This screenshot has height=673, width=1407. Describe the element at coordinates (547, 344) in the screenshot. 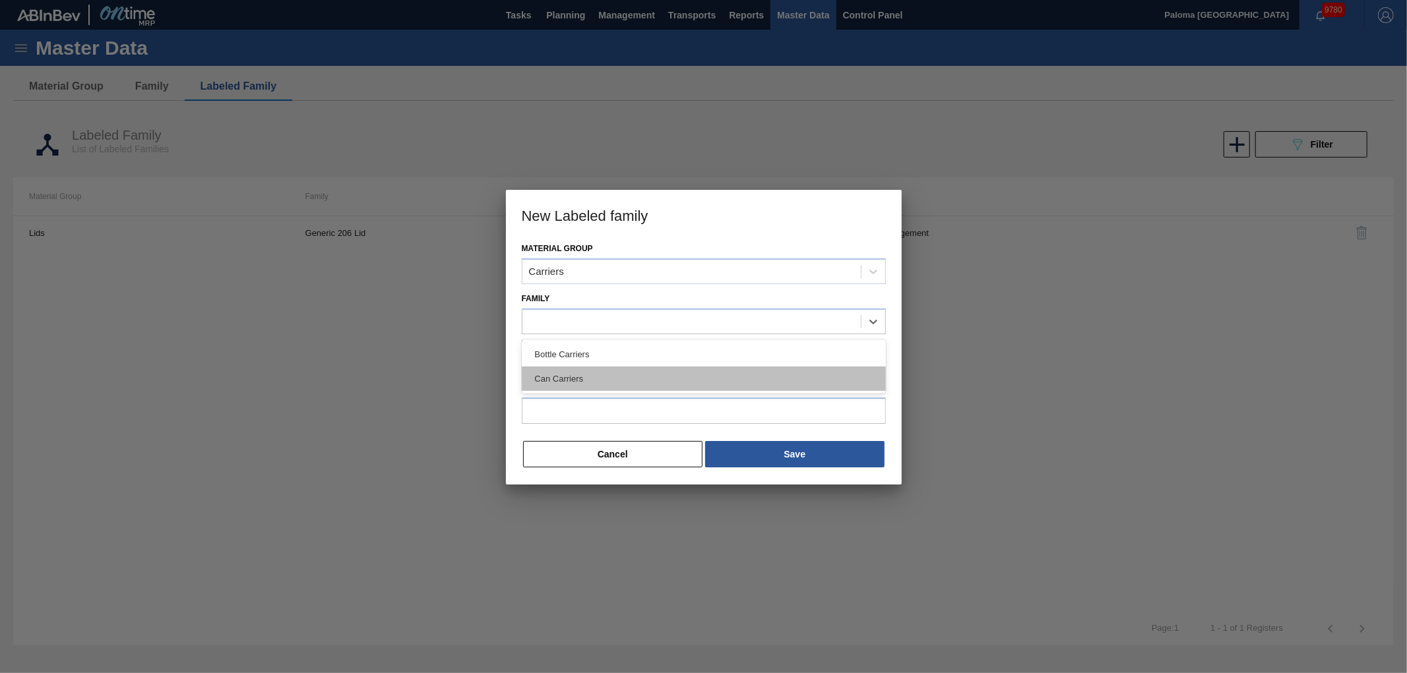

I see `label: Periodicity` at that location.